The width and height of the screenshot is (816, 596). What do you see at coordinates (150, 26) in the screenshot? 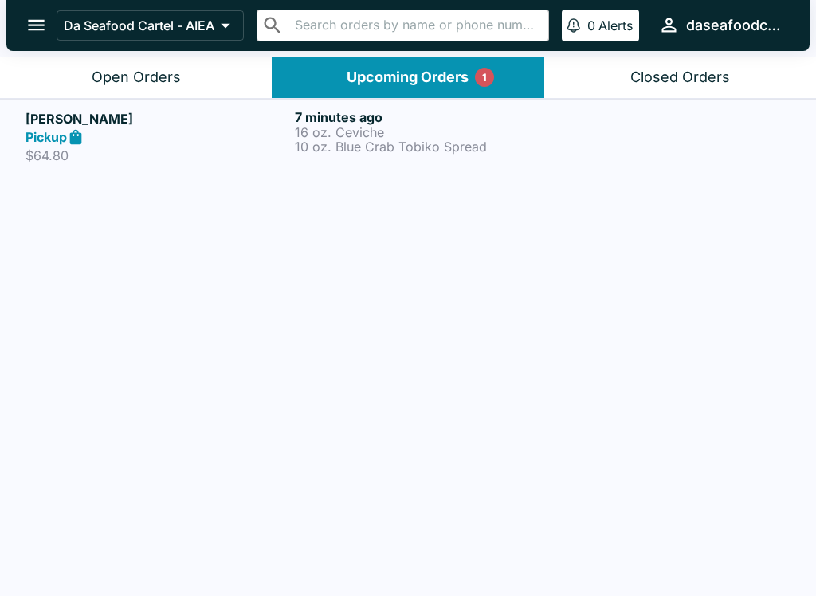
I see `button: Da Seafood Cartel - AIEA` at bounding box center [150, 26].